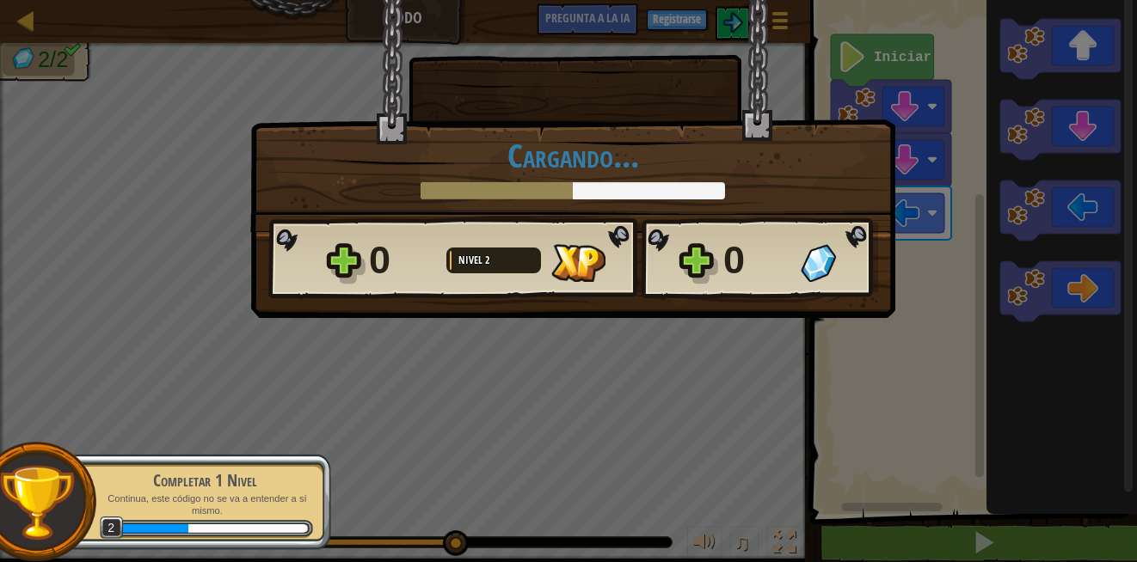 The height and width of the screenshot is (562, 1137). Describe the element at coordinates (471, 260) in the screenshot. I see `span: Nivel` at that location.